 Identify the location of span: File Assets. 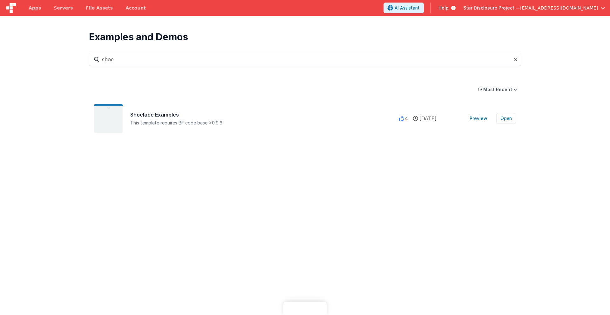
(99, 8).